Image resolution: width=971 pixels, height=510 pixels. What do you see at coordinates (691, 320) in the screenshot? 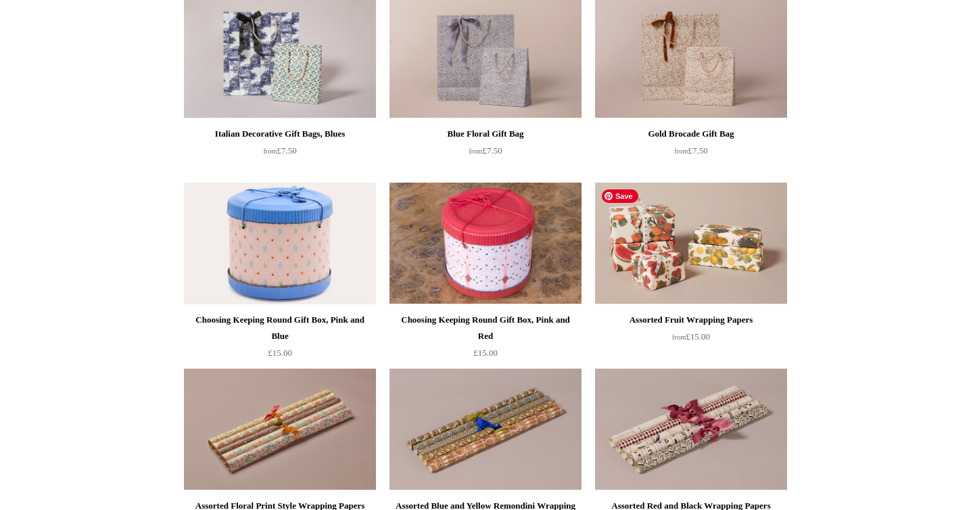
I see `div: Assorted Fruit Wrapping Papers` at bounding box center [691, 320].